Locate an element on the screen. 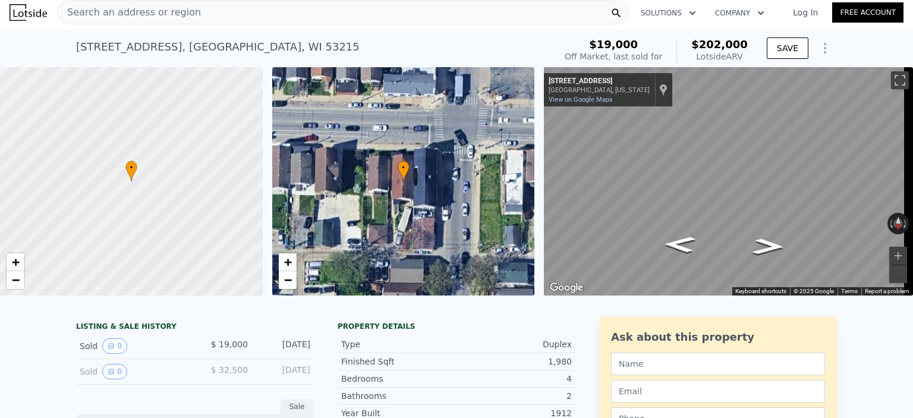 The height and width of the screenshot is (418, 913). div: 4 is located at coordinates (514, 379).